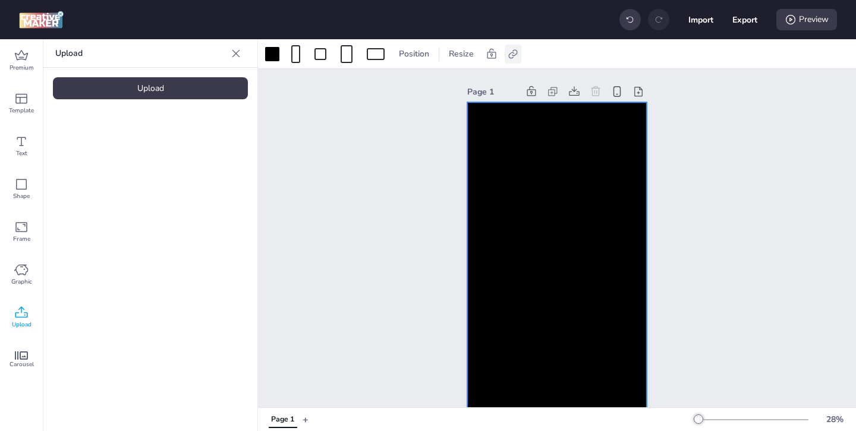  Describe the element at coordinates (414, 54) in the screenshot. I see `span: Position` at that location.